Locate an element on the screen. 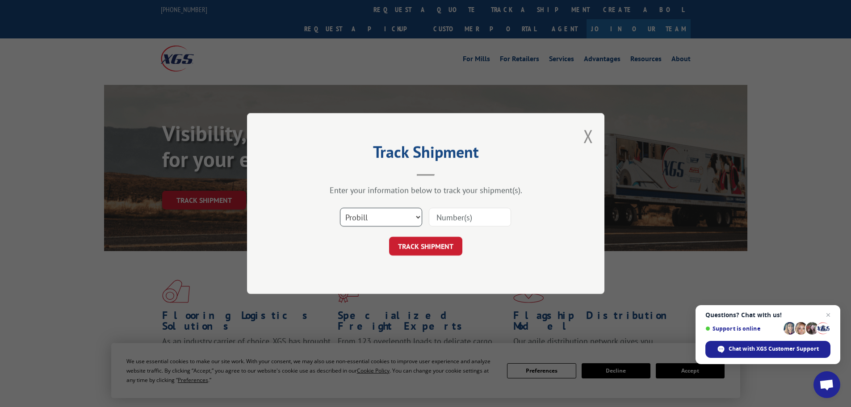 The image size is (851, 407). button: TRACK SHIPMENT is located at coordinates (426, 246).